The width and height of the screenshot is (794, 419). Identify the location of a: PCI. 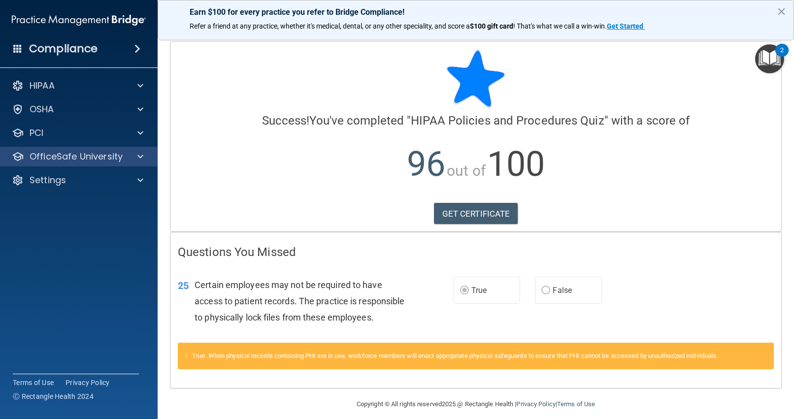
(77, 133).